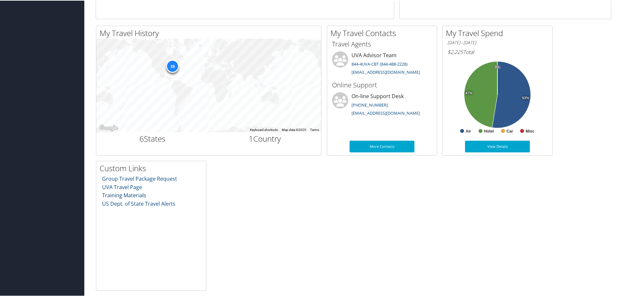  I want to click on text: Misc, so click(530, 130).